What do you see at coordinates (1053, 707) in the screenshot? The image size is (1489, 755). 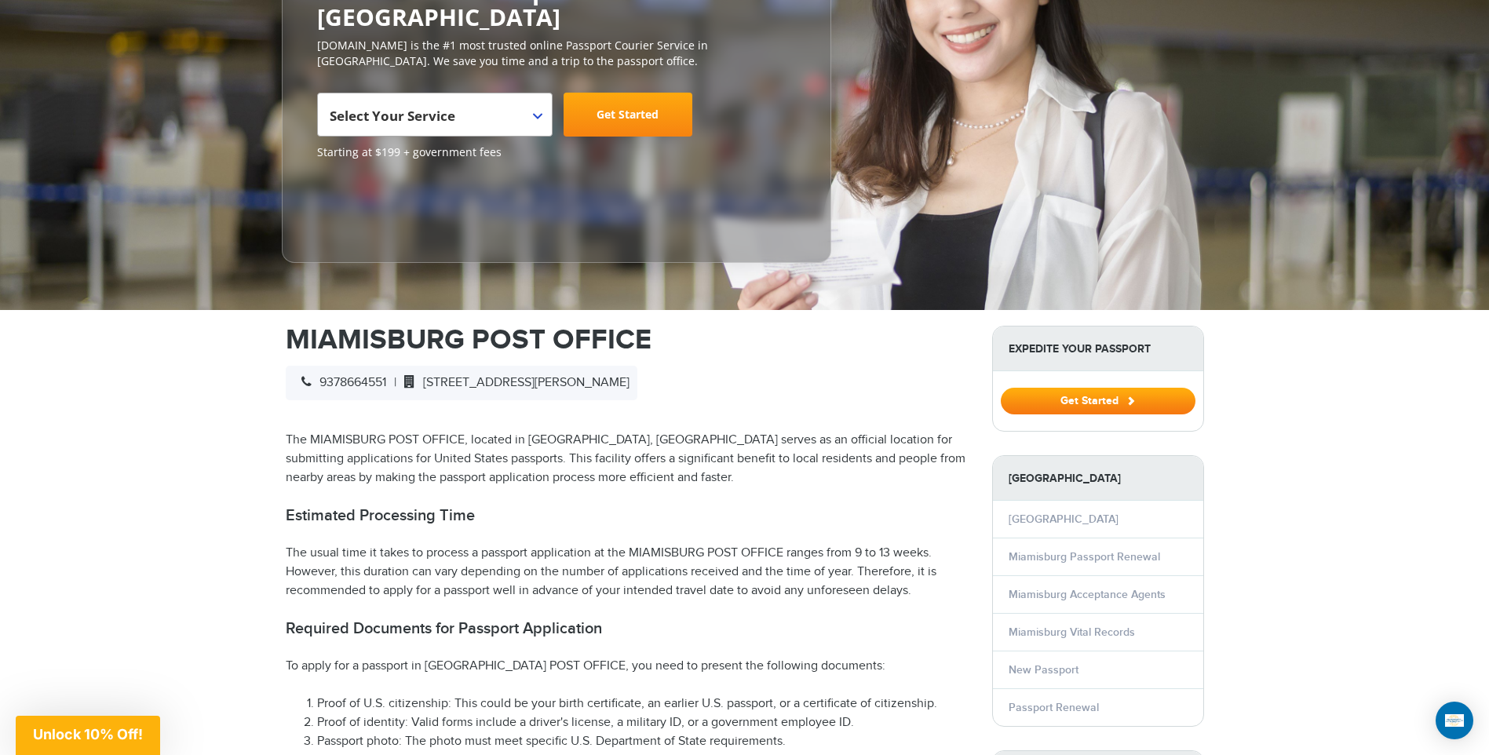 I see `a: Passport Renewal` at bounding box center [1053, 707].